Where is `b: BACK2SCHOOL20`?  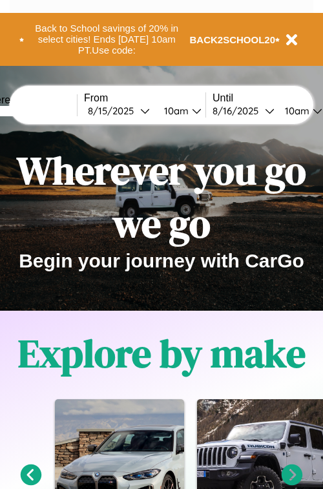 b: BACK2SCHOOL20 is located at coordinates (233, 39).